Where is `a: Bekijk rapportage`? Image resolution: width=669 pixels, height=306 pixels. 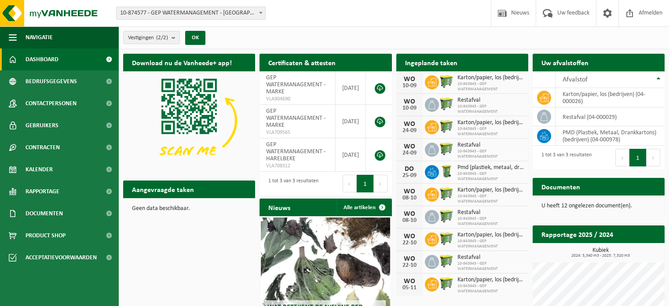
a: Bekijk rapportage is located at coordinates (631, 251).